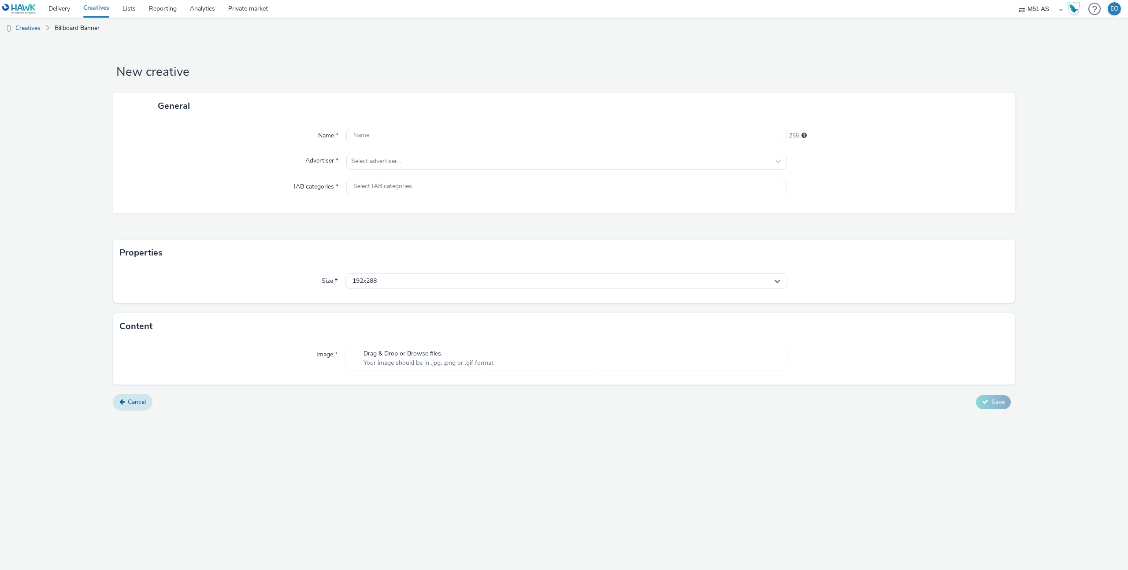 The width and height of the screenshot is (1128, 570). What do you see at coordinates (428, 363) in the screenshot?
I see `span: Your image should be in .jpg, .png or .gif format` at bounding box center [428, 363].